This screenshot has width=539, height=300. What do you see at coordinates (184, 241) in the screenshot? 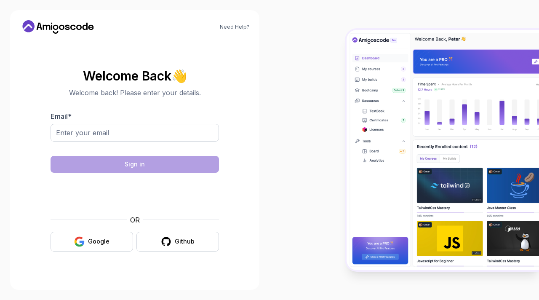
I see `div: Github` at bounding box center [184, 241].